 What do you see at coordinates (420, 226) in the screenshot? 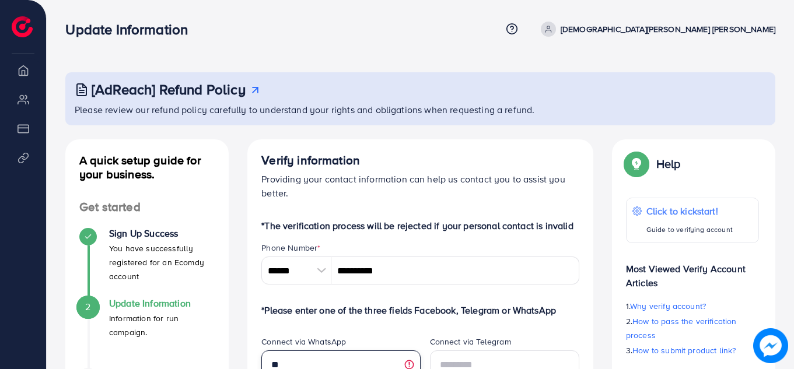
I see `p: *The verification process will be rejected if your personal contact is invalid` at bounding box center [420, 226].